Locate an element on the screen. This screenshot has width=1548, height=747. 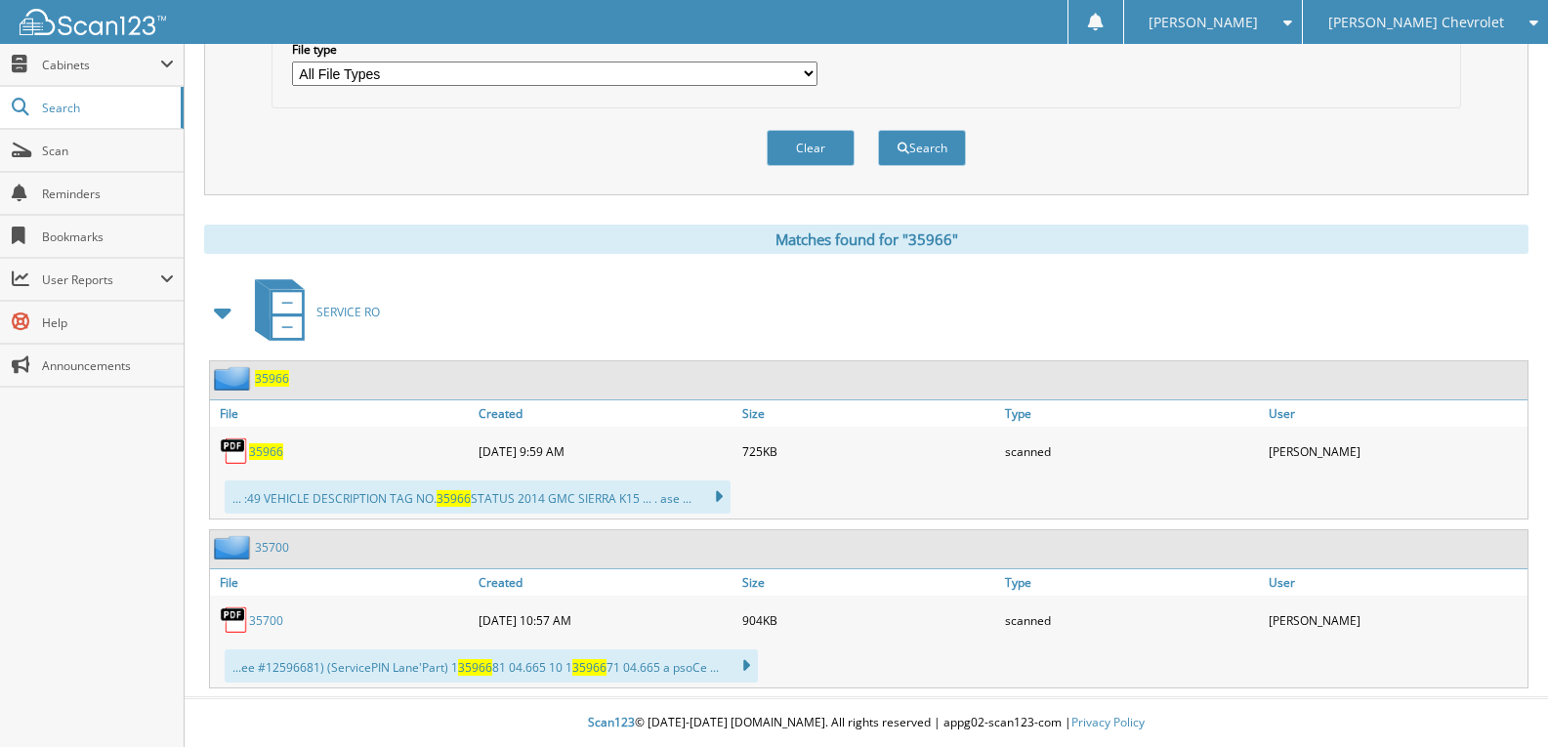
span: Bookmarks is located at coordinates (107, 236).